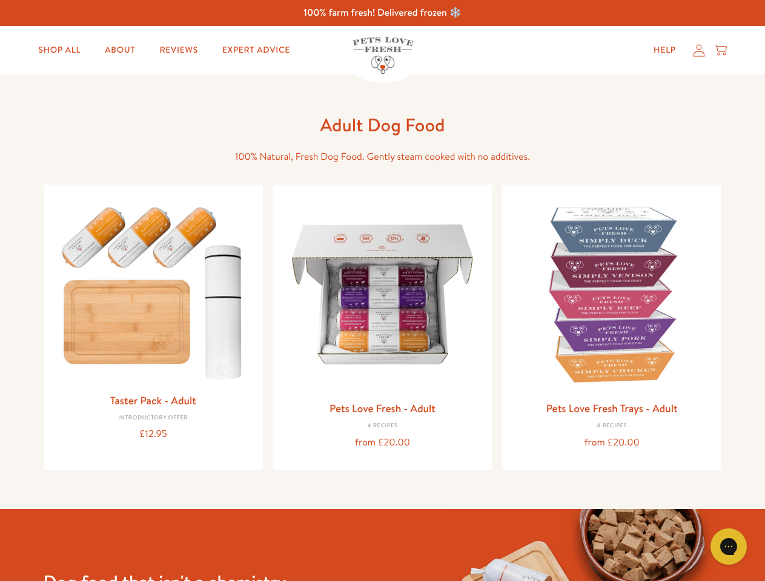 The image size is (765, 581). What do you see at coordinates (24, 22) in the screenshot?
I see `button: Gorgias live chat` at bounding box center [24, 22].